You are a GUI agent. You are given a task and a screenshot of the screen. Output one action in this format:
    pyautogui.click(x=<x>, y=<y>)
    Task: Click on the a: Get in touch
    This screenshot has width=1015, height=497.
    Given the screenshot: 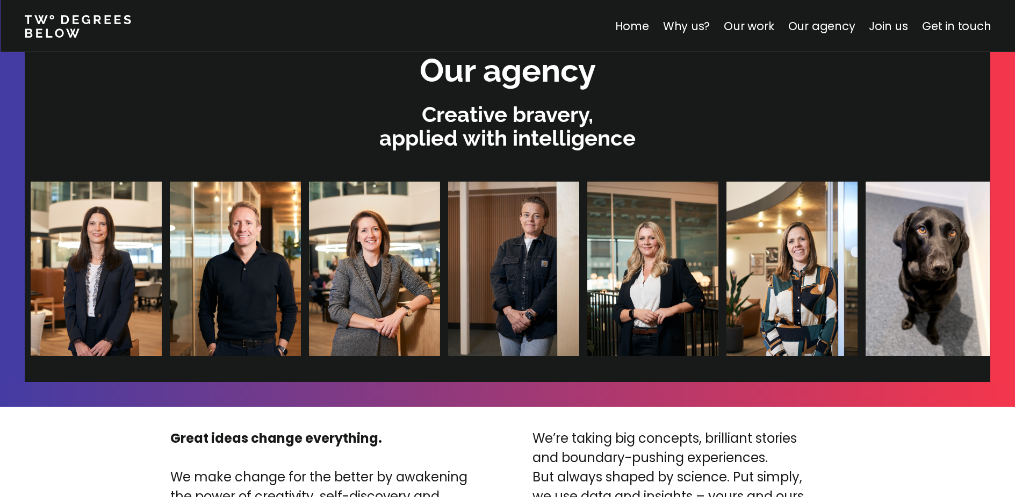 What is the action you would take?
    pyautogui.click(x=957, y=26)
    